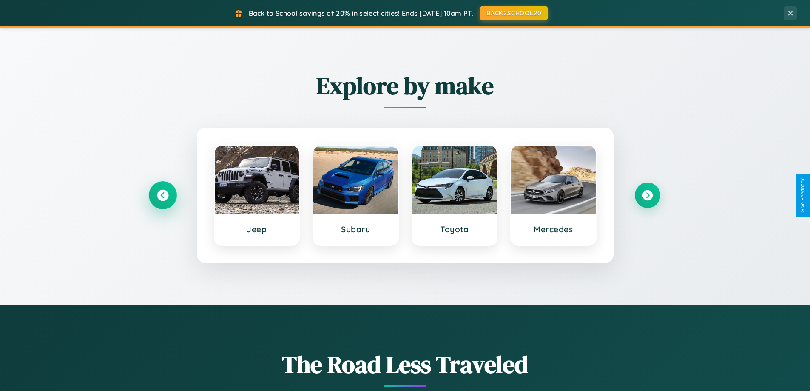 The width and height of the screenshot is (810, 391). I want to click on h3: Toyota, so click(454, 229).